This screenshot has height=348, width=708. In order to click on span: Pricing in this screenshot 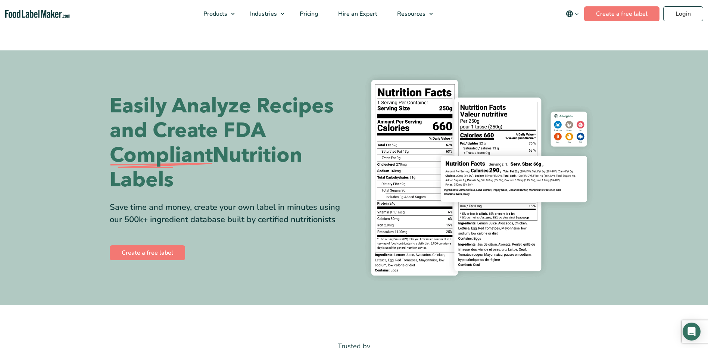, I will do `click(308, 14)`.